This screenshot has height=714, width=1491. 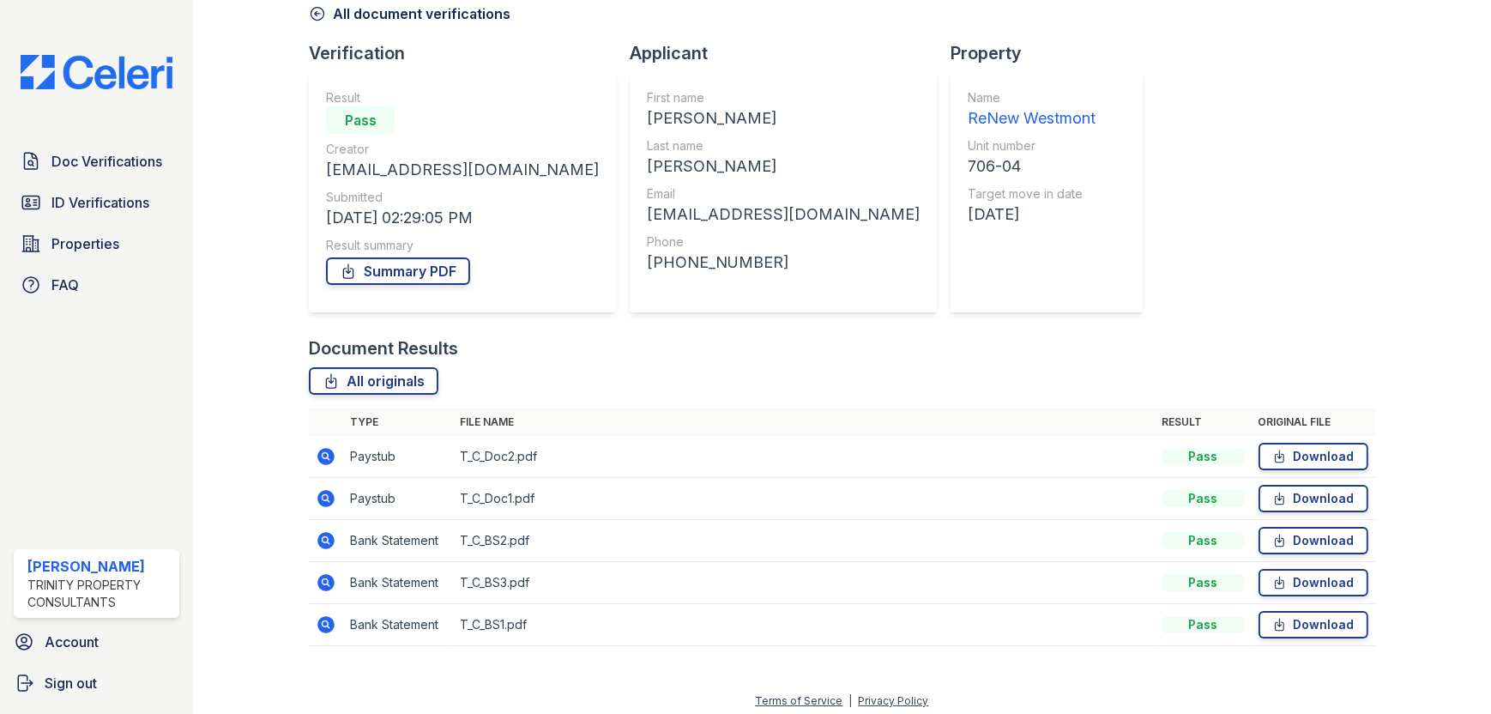 I want to click on a: ID Verifications, so click(x=96, y=202).